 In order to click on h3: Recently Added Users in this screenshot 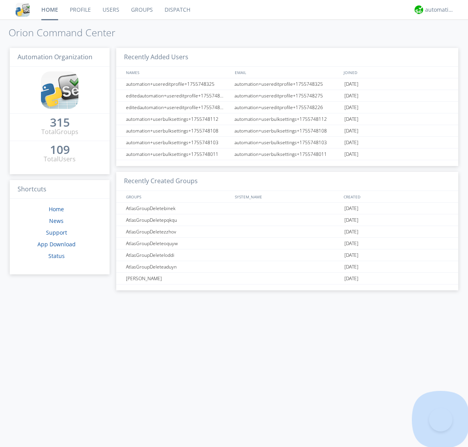, I will do `click(287, 57)`.